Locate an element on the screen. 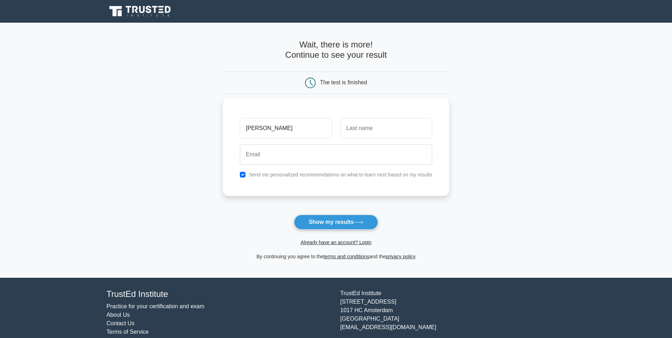 Image resolution: width=672 pixels, height=338 pixels. h4: TrustEd Institute is located at coordinates (219, 294).